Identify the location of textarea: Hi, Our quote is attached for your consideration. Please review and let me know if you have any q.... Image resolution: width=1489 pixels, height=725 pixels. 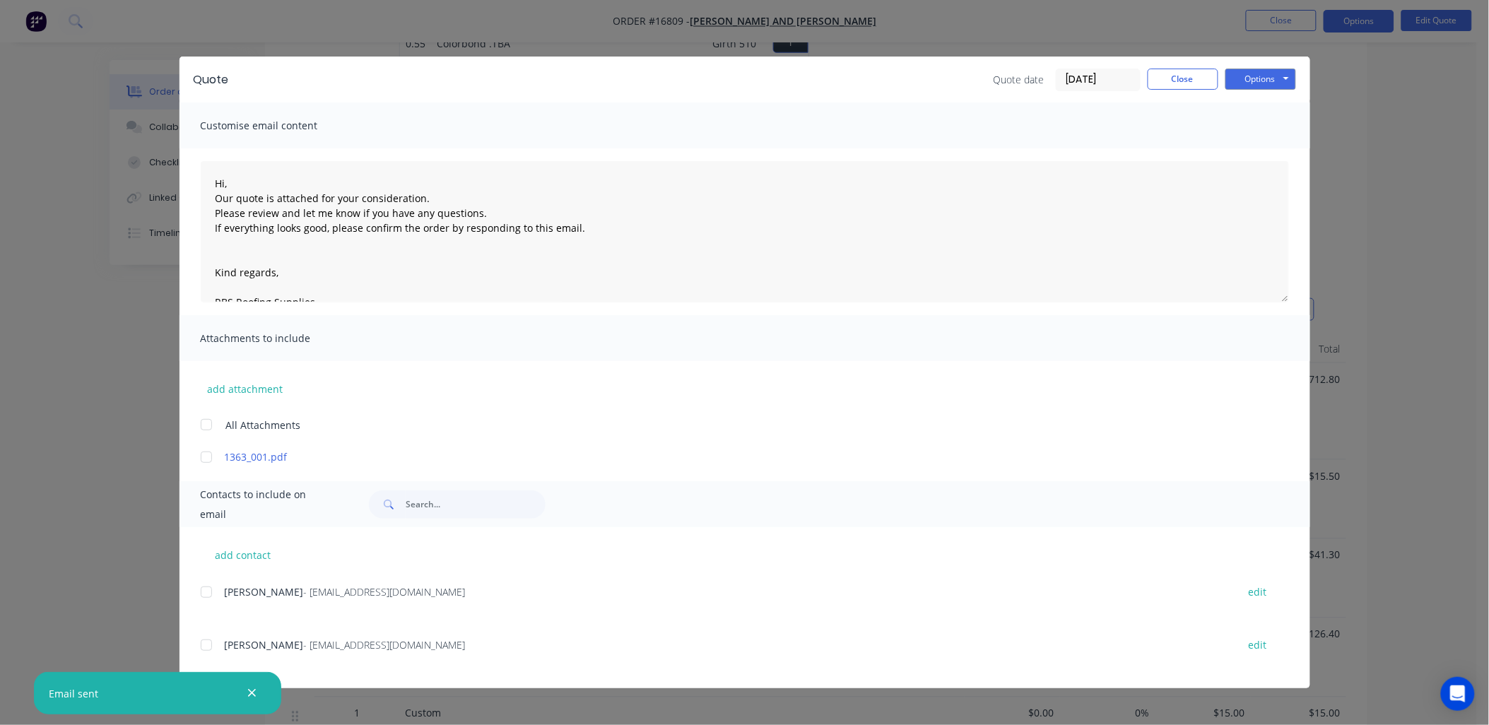
(745, 232).